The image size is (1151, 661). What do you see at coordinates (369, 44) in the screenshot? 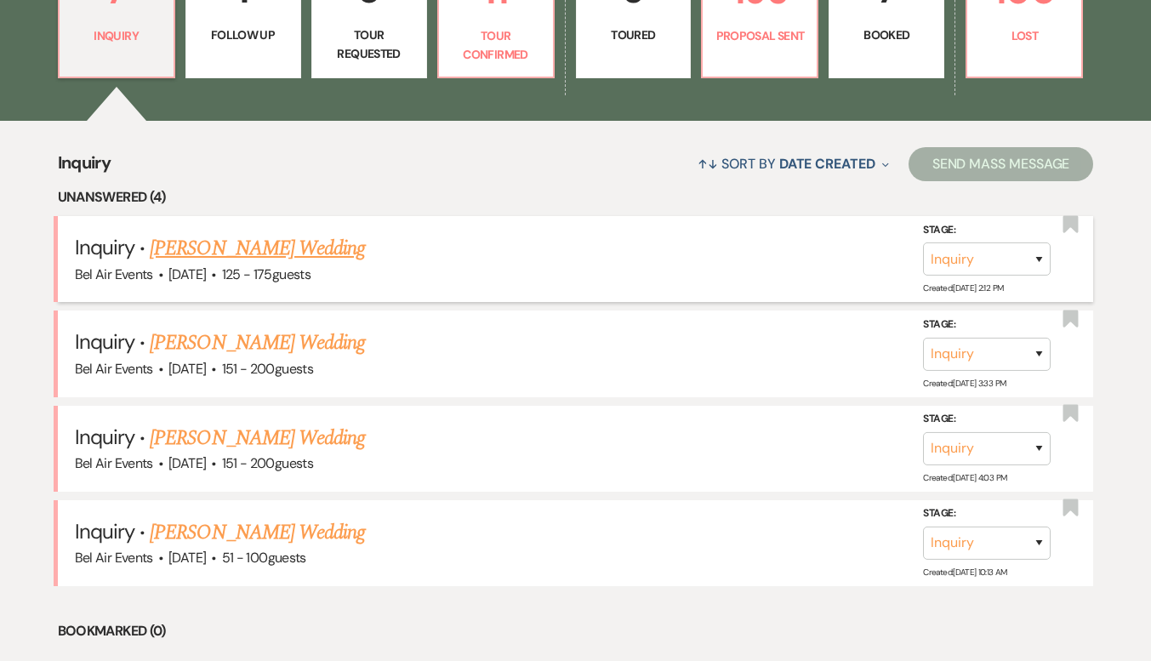
I see `p: Tour Requested` at bounding box center [369, 44].